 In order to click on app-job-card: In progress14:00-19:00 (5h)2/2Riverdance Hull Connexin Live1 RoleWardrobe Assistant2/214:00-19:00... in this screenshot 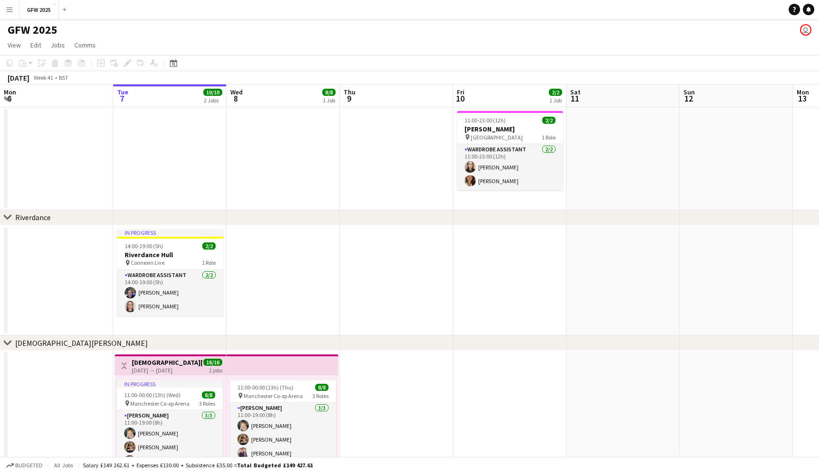, I will do `click(170, 272)`.